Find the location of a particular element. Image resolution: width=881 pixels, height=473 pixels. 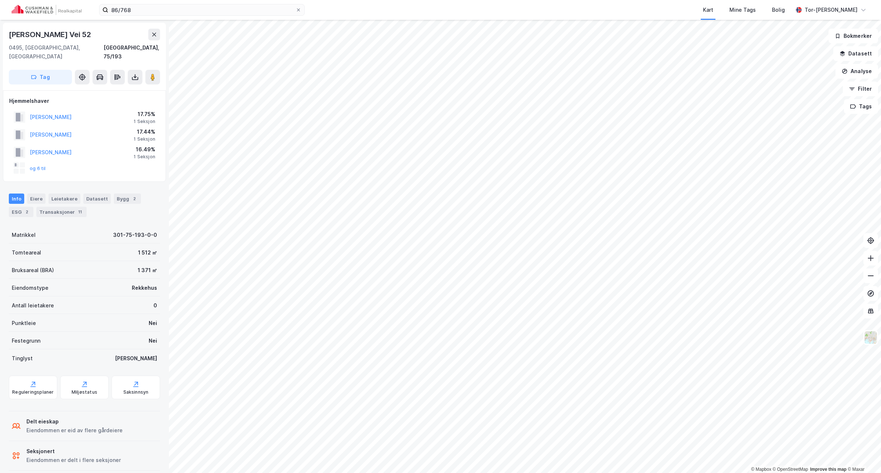

div: 301-75-193-0-0 is located at coordinates (135, 235).